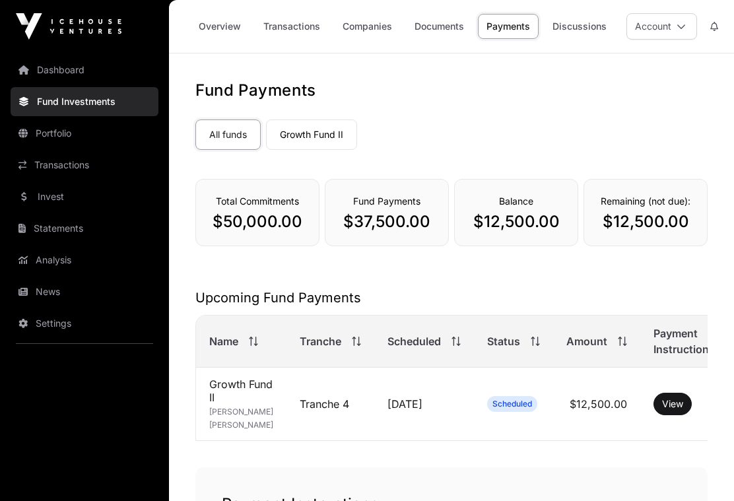 The height and width of the screenshot is (501, 734). What do you see at coordinates (320, 341) in the screenshot?
I see `span: Tranche` at bounding box center [320, 341].